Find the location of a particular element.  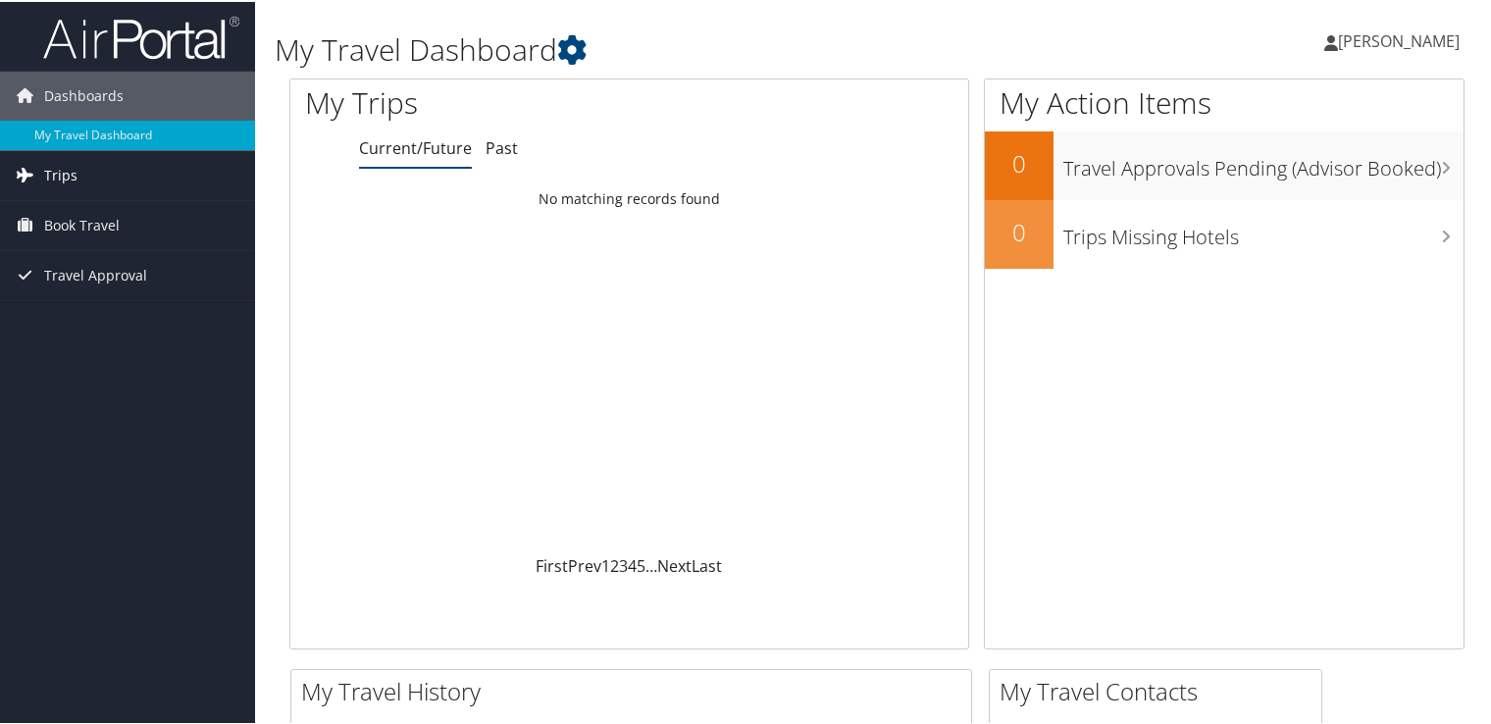

h2: My Travel Contacts is located at coordinates (1160, 690).